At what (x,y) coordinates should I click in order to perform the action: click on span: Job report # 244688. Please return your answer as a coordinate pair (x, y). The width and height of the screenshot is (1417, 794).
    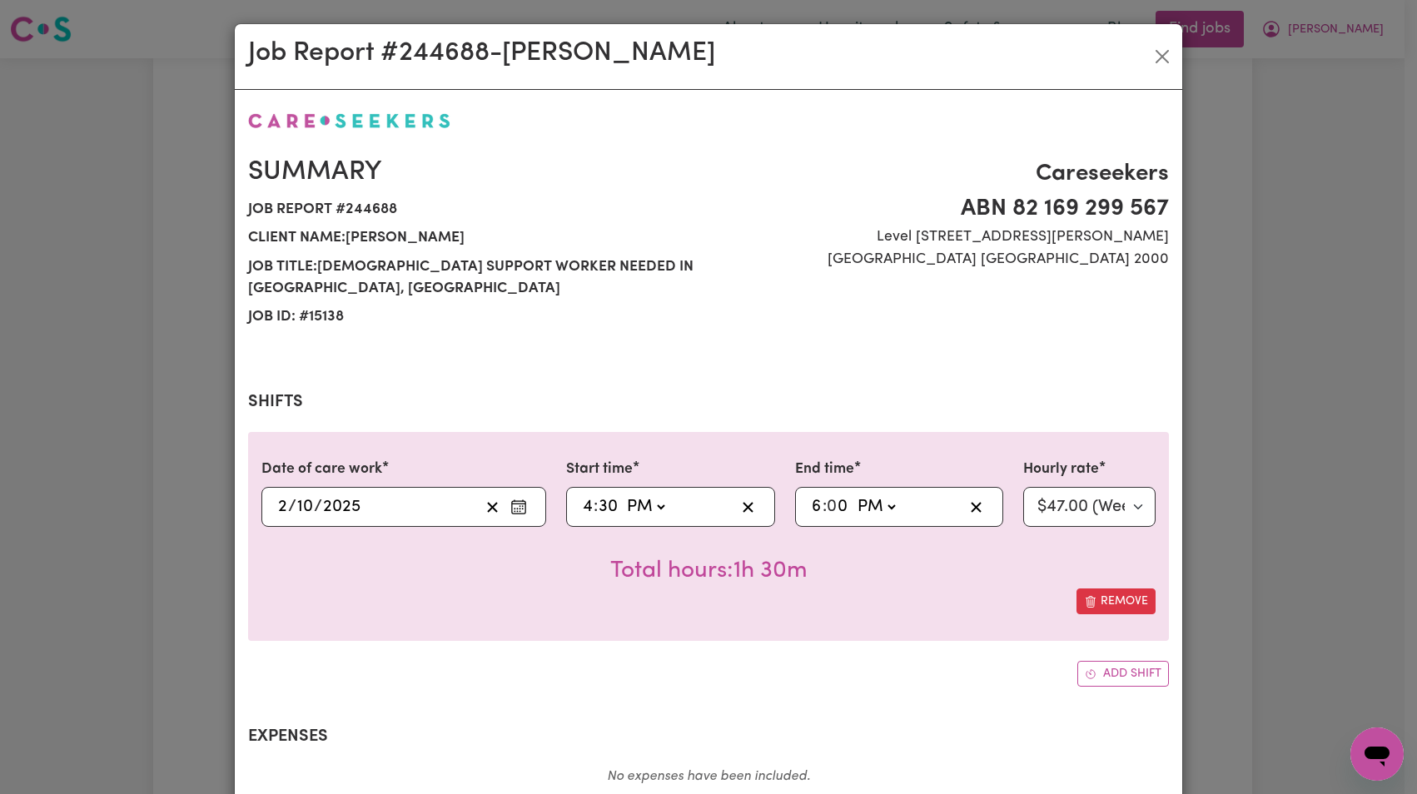
    Looking at the image, I should click on (473, 210).